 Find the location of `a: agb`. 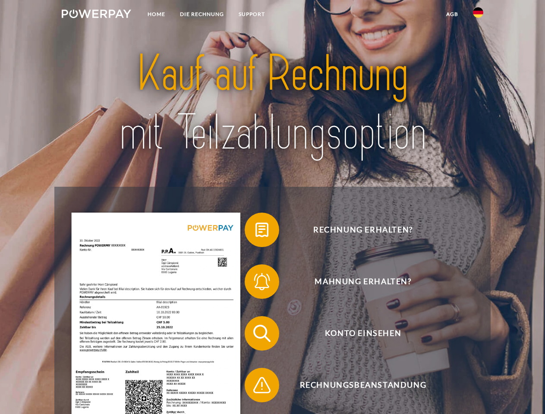

a: agb is located at coordinates (452, 14).